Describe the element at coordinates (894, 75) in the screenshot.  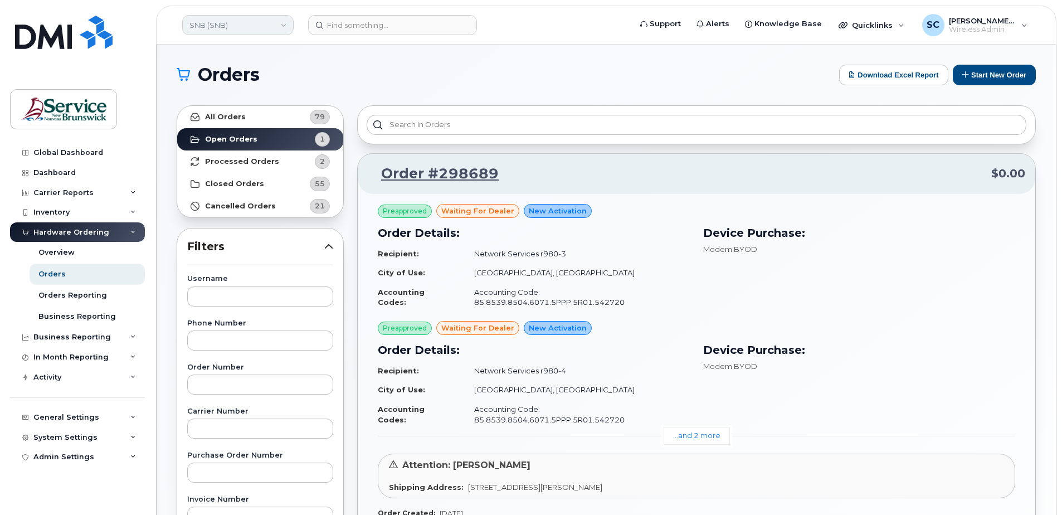
I see `button: Download Excel Report` at that location.